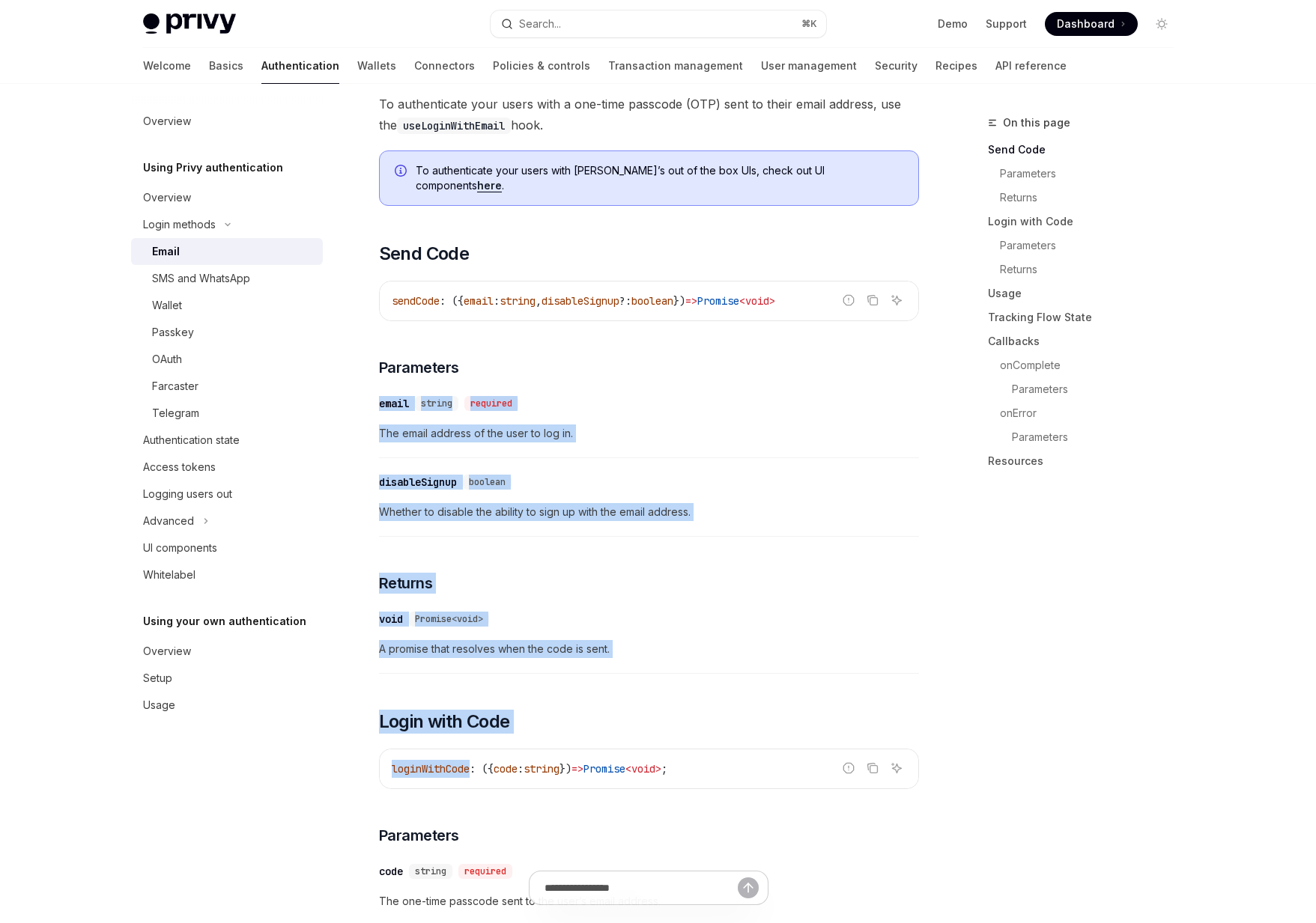 This screenshot has width=1316, height=923. I want to click on a: Login with Code, so click(1087, 222).